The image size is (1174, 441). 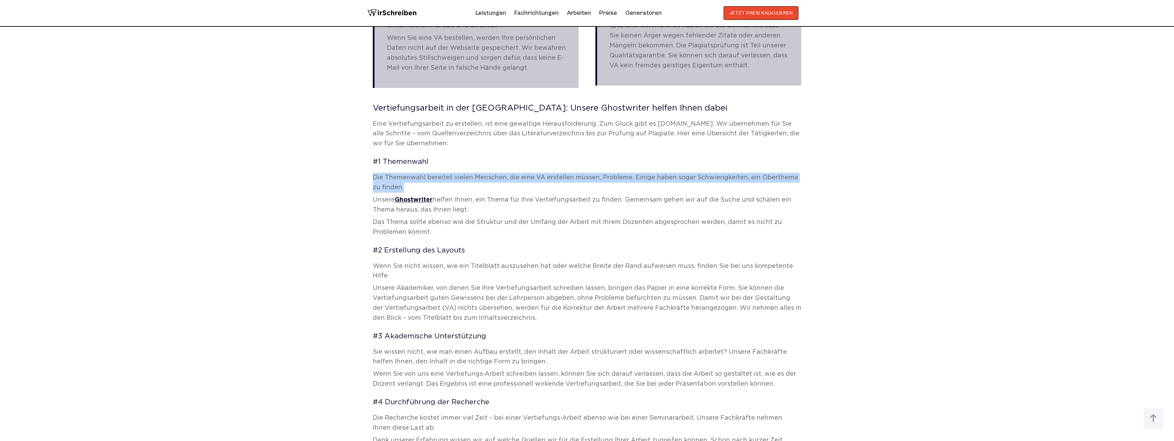 I want to click on a: Preise, so click(x=608, y=13).